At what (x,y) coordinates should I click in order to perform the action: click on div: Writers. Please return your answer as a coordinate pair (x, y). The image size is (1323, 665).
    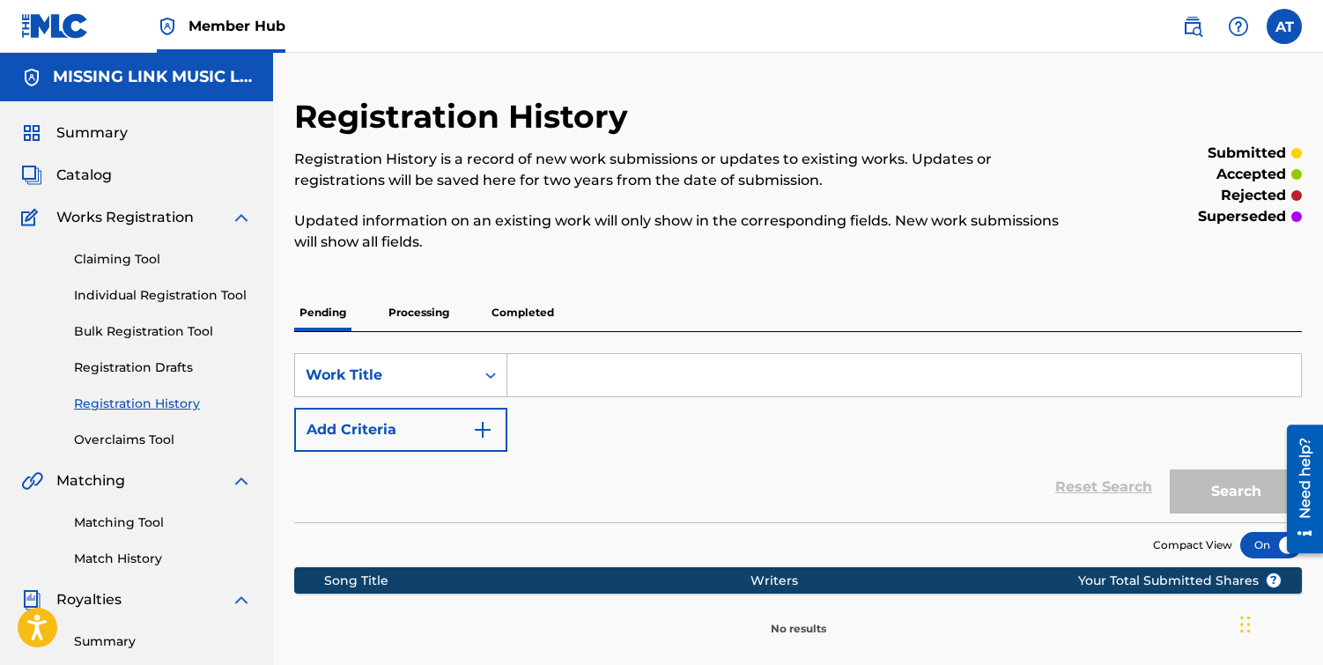
    Looking at the image, I should click on (942, 580).